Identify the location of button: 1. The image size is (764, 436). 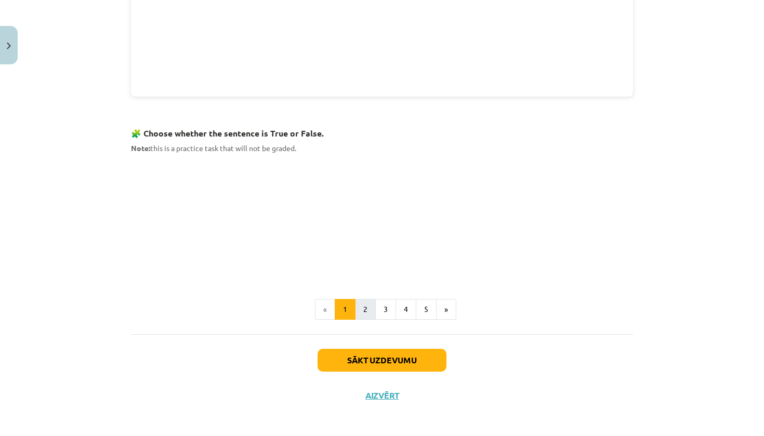
(345, 310).